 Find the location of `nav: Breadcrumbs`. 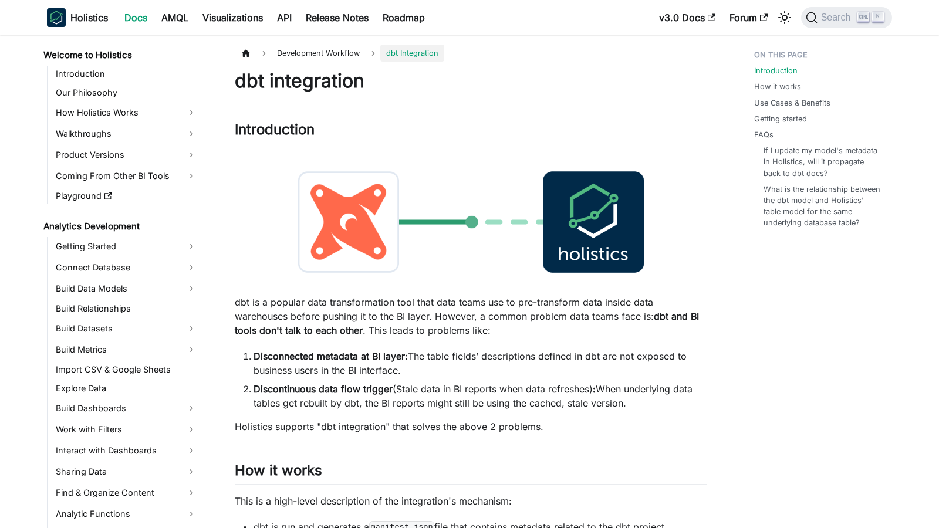

nav: Breadcrumbs is located at coordinates (471, 53).